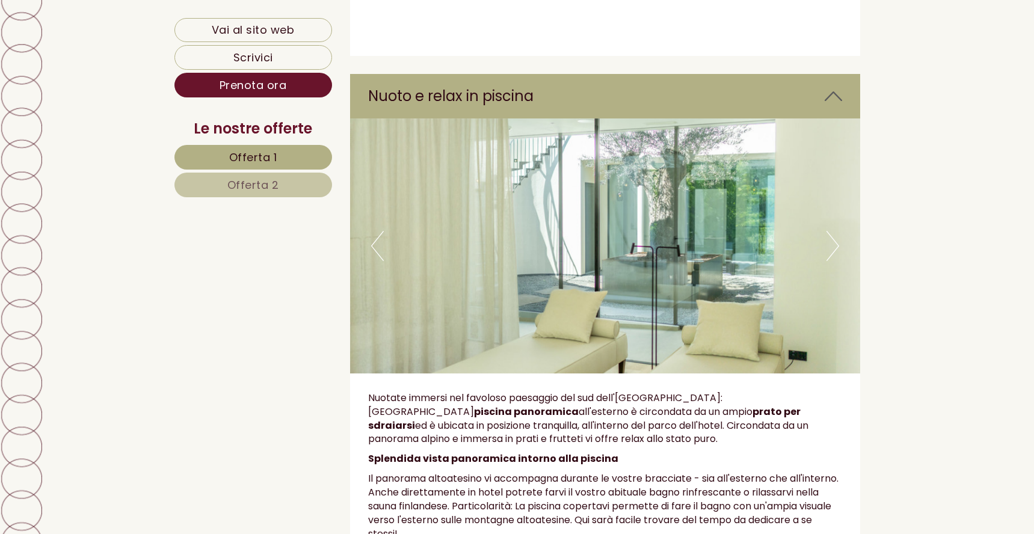 The height and width of the screenshot is (534, 1034). What do you see at coordinates (108, 65) in the screenshot?
I see `small: 09:24` at bounding box center [108, 65].